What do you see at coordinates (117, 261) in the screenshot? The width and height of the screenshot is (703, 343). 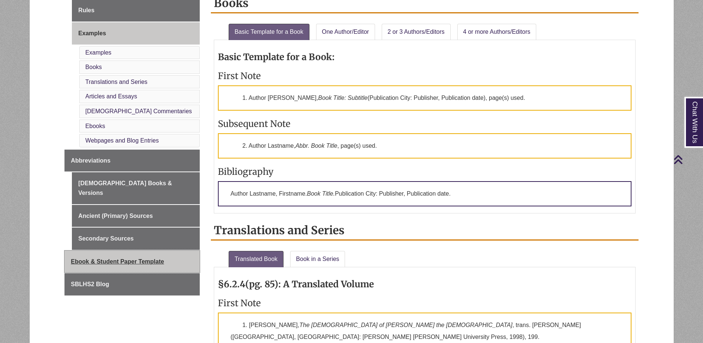 I see `span: Ebook & Student Paper Template` at bounding box center [117, 261].